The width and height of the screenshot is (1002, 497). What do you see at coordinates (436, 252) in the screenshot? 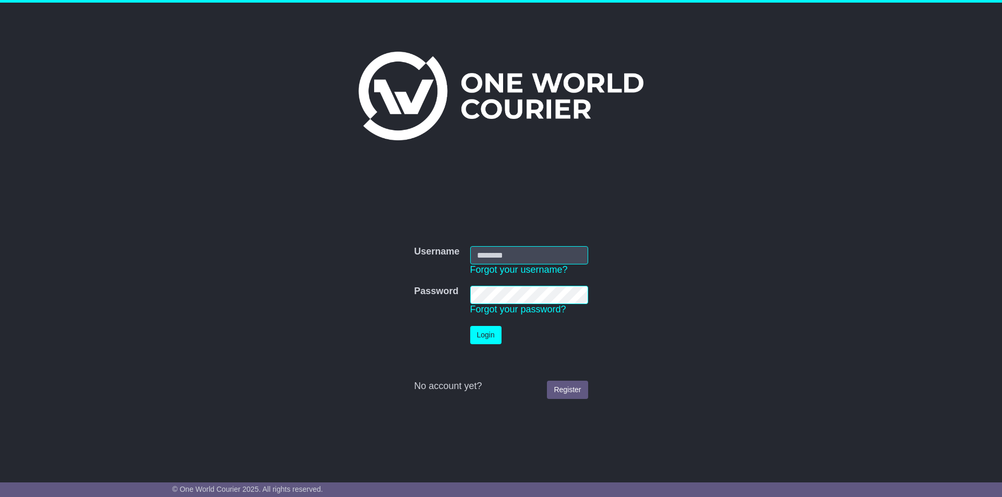
I see `label: Username` at bounding box center [436, 252].